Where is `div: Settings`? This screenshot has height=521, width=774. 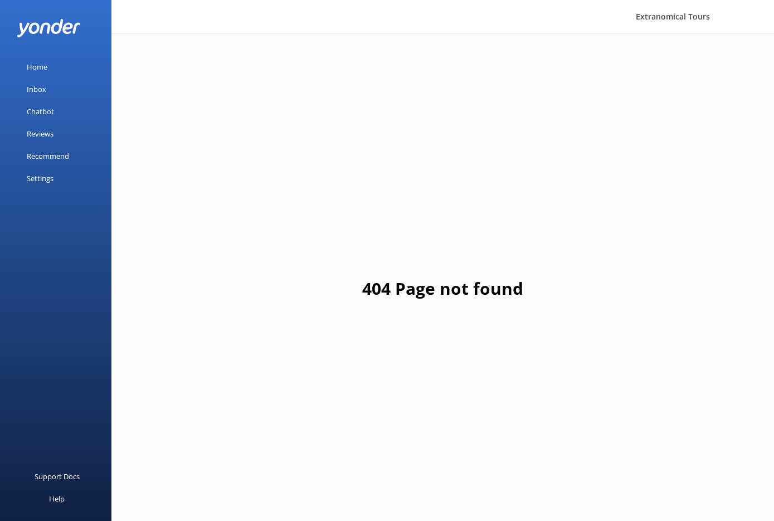
div: Settings is located at coordinates (40, 178).